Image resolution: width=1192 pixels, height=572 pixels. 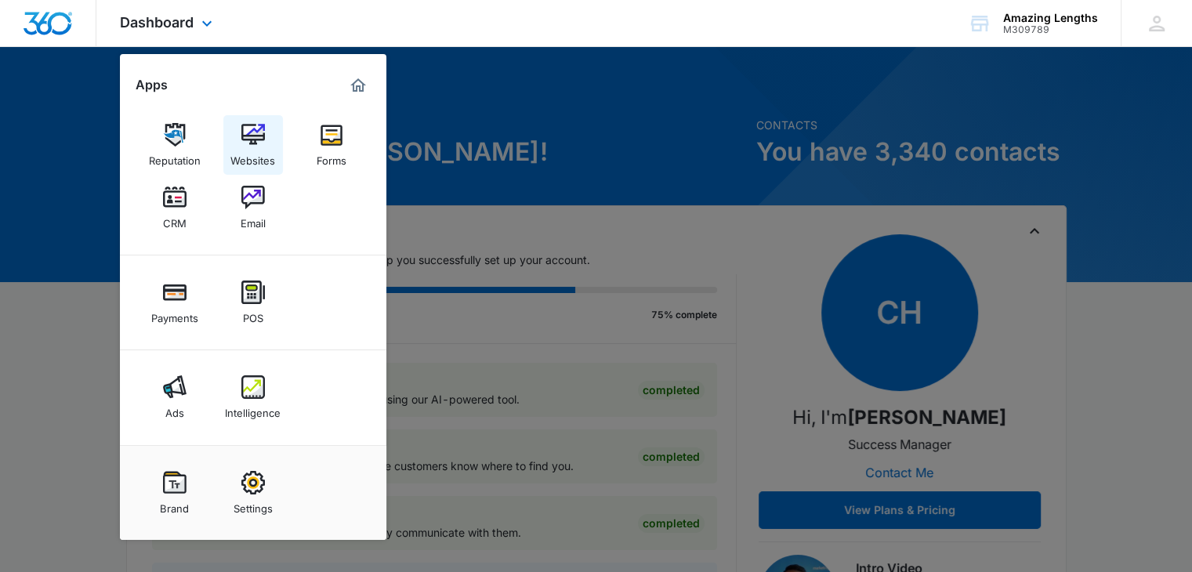 What do you see at coordinates (252, 157) in the screenshot?
I see `div: Websites` at bounding box center [252, 157].